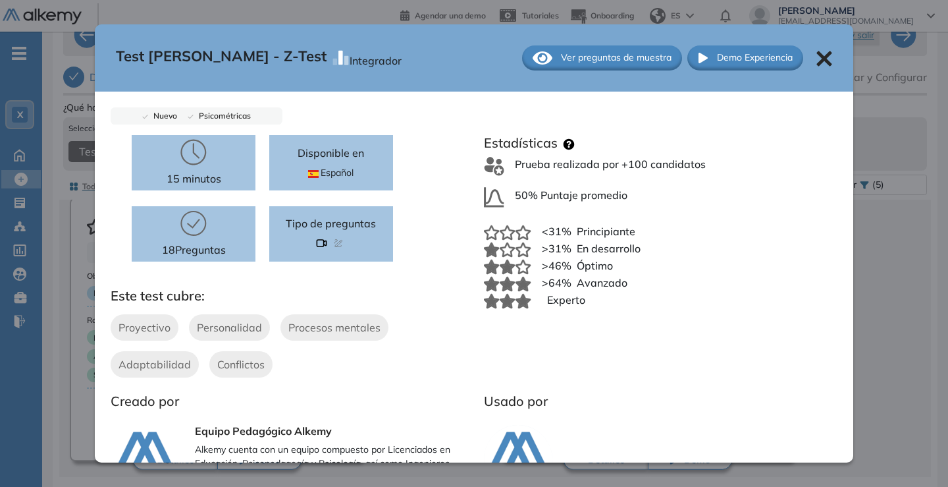 The height and width of the screenshot is (487, 948). Describe the element at coordinates (335, 431) in the screenshot. I see `h3: Equipo Pedagógico Alkemy` at that location.